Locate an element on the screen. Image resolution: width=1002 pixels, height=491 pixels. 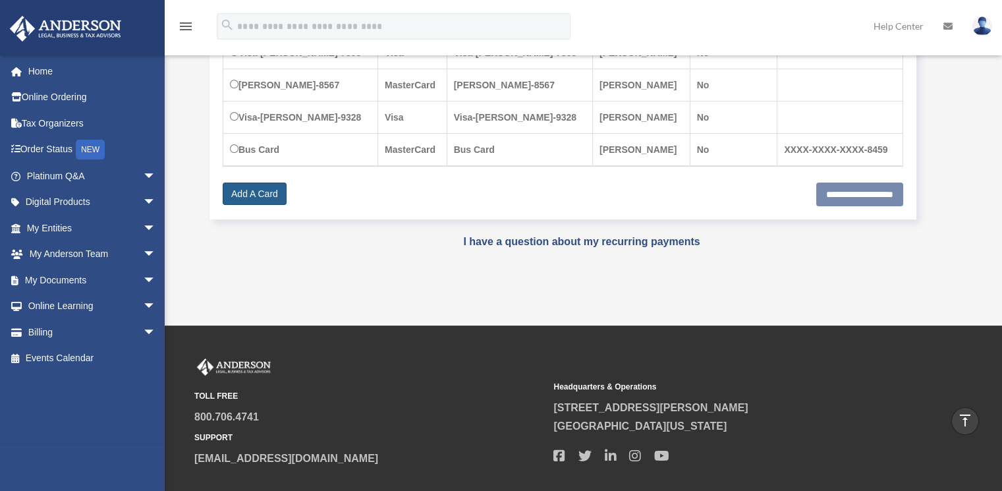
a: vertical_align_top is located at coordinates (965, 421).